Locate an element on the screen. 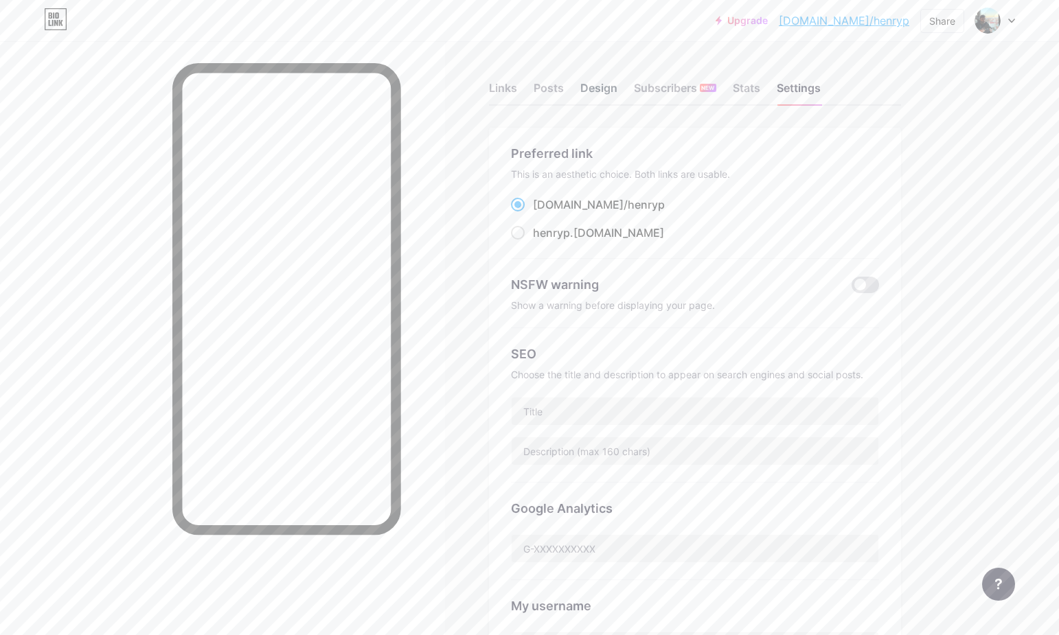 The height and width of the screenshot is (635, 1059). input: G-XXXXXXXXXX is located at coordinates (695, 549).